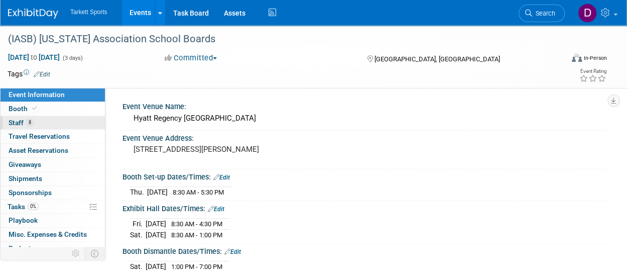  Describe the element at coordinates (53, 234) in the screenshot. I see `a: Misc. Expenses & Credits` at that location.